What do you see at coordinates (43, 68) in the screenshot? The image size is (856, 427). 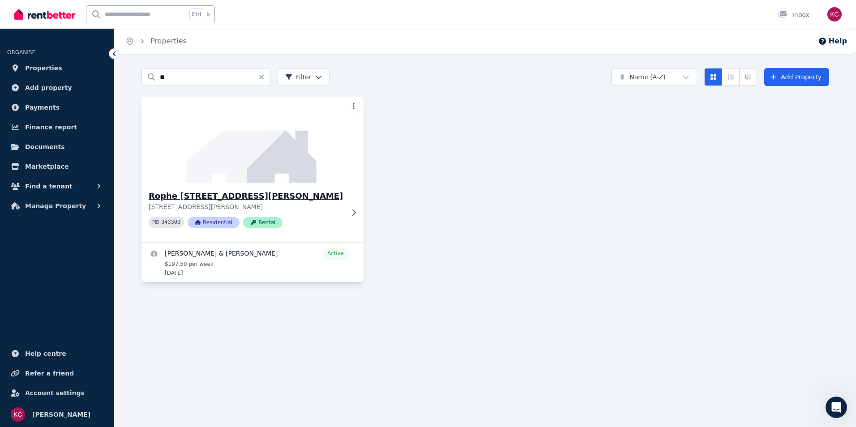 I see `span: Properties` at bounding box center [43, 68].